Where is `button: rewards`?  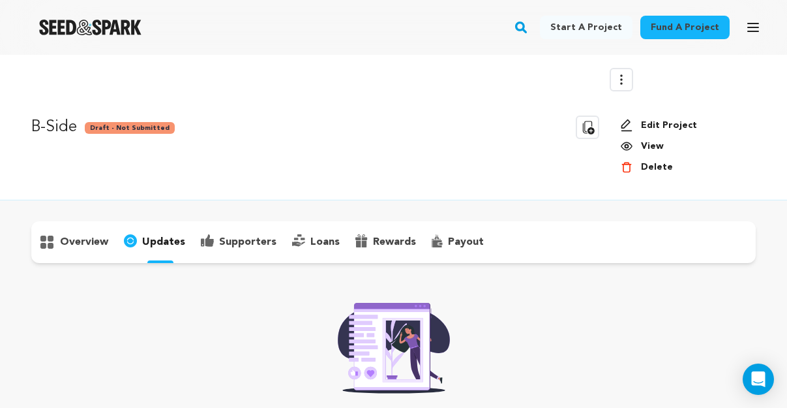 button: rewards is located at coordinates (386, 242).